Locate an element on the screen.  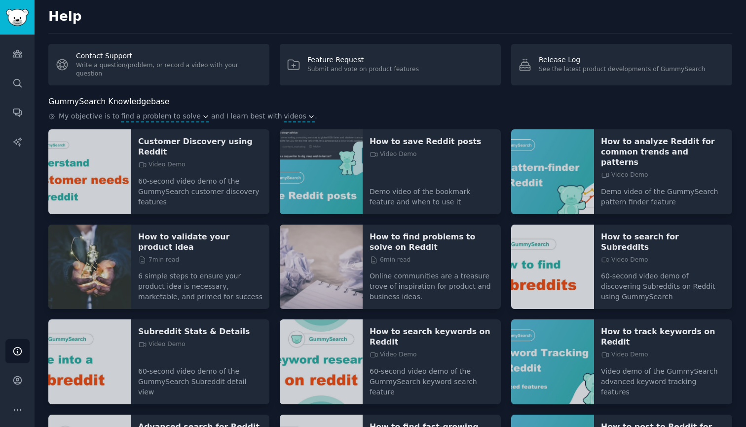
h2: Help is located at coordinates (391, 17).